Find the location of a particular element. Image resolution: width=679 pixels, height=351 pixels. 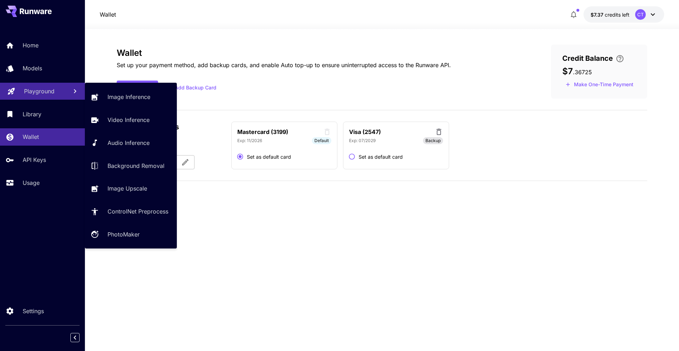

button: Add Funds is located at coordinates (137, 88).